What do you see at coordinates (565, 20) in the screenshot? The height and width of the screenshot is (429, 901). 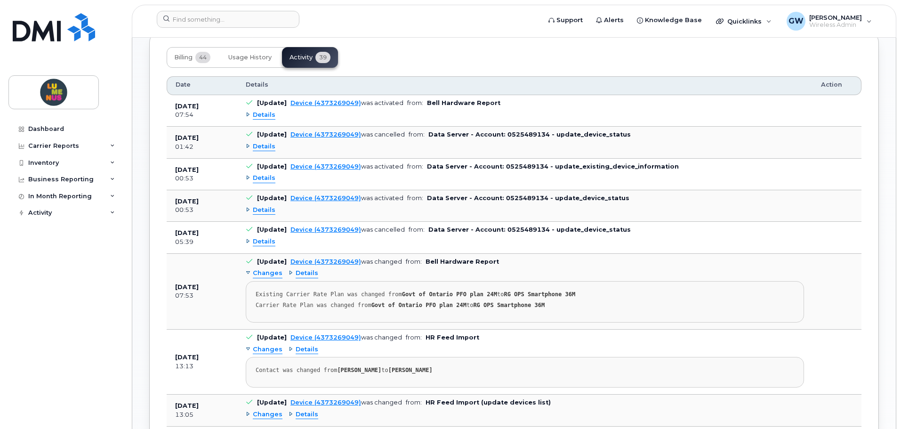 I see `a: Support` at bounding box center [565, 20].